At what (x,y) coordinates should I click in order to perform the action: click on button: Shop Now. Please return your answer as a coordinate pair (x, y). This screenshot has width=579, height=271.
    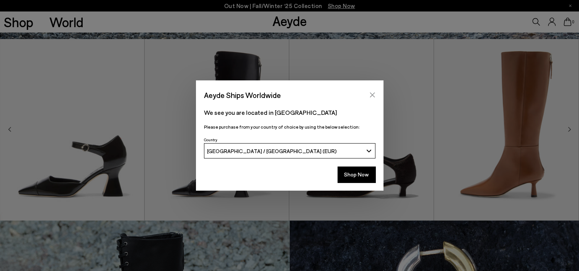
    Looking at the image, I should click on (356, 175).